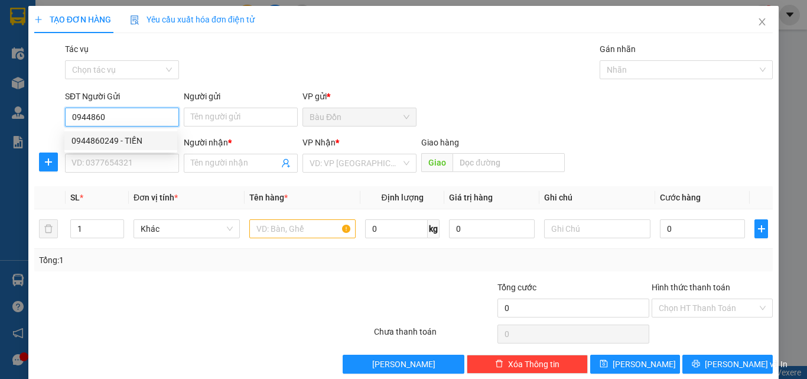  I want to click on img: icon, so click(135, 20).